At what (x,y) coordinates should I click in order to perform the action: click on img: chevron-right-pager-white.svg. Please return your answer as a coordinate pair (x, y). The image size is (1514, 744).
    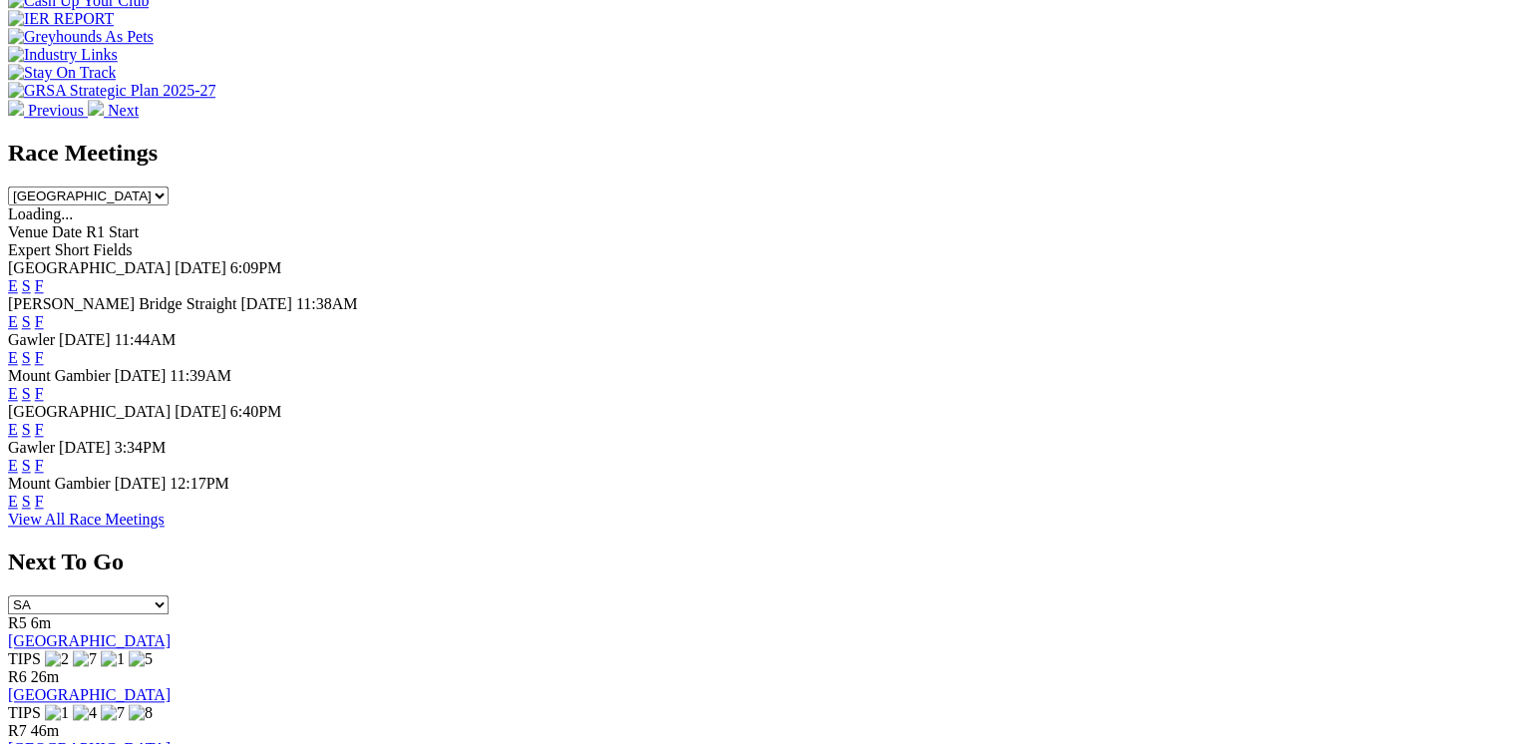
    Looking at the image, I should click on (96, 108).